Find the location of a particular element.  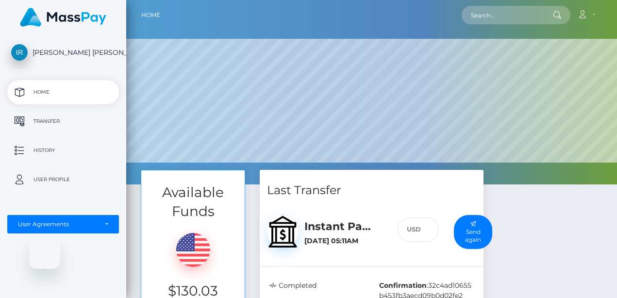

a: User Profile is located at coordinates (63, 179).